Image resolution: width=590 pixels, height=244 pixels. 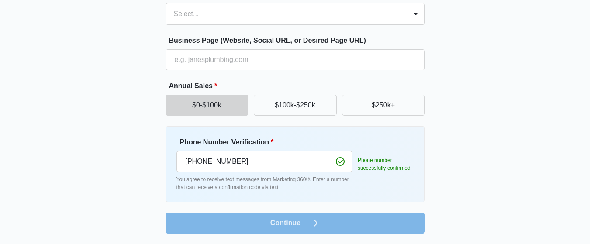 What do you see at coordinates (299, 86) in the screenshot?
I see `label: Annual Sales` at bounding box center [299, 86].